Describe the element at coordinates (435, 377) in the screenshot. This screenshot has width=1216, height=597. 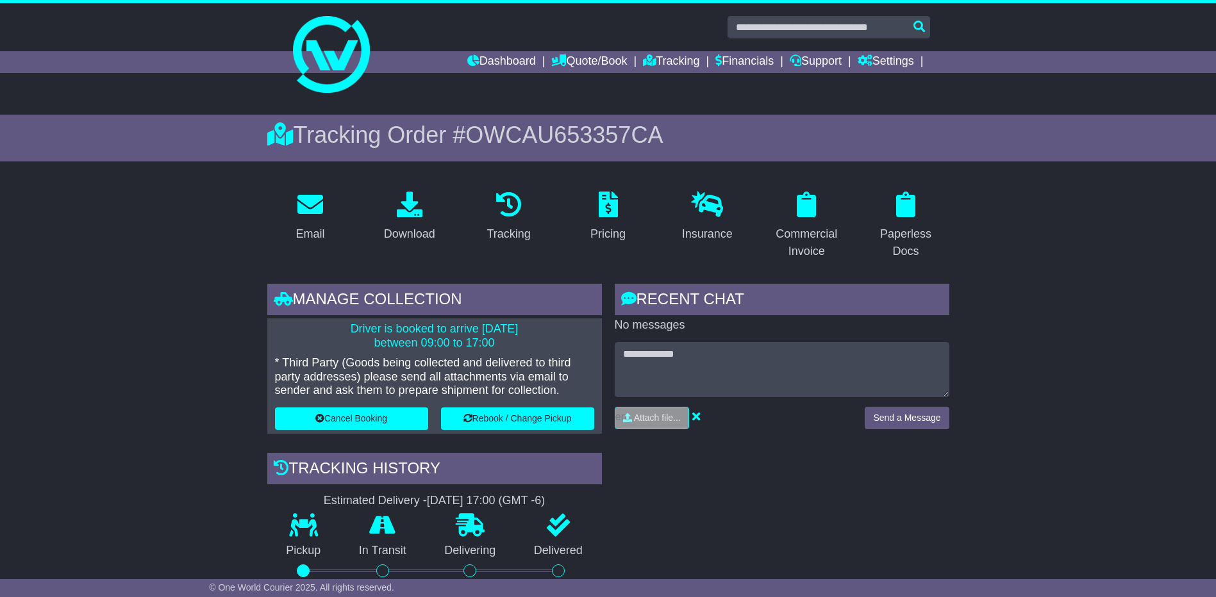
I see `p: * Third Party (Goods being collected and delivered to third party addresses) please send all atta...` at that location.